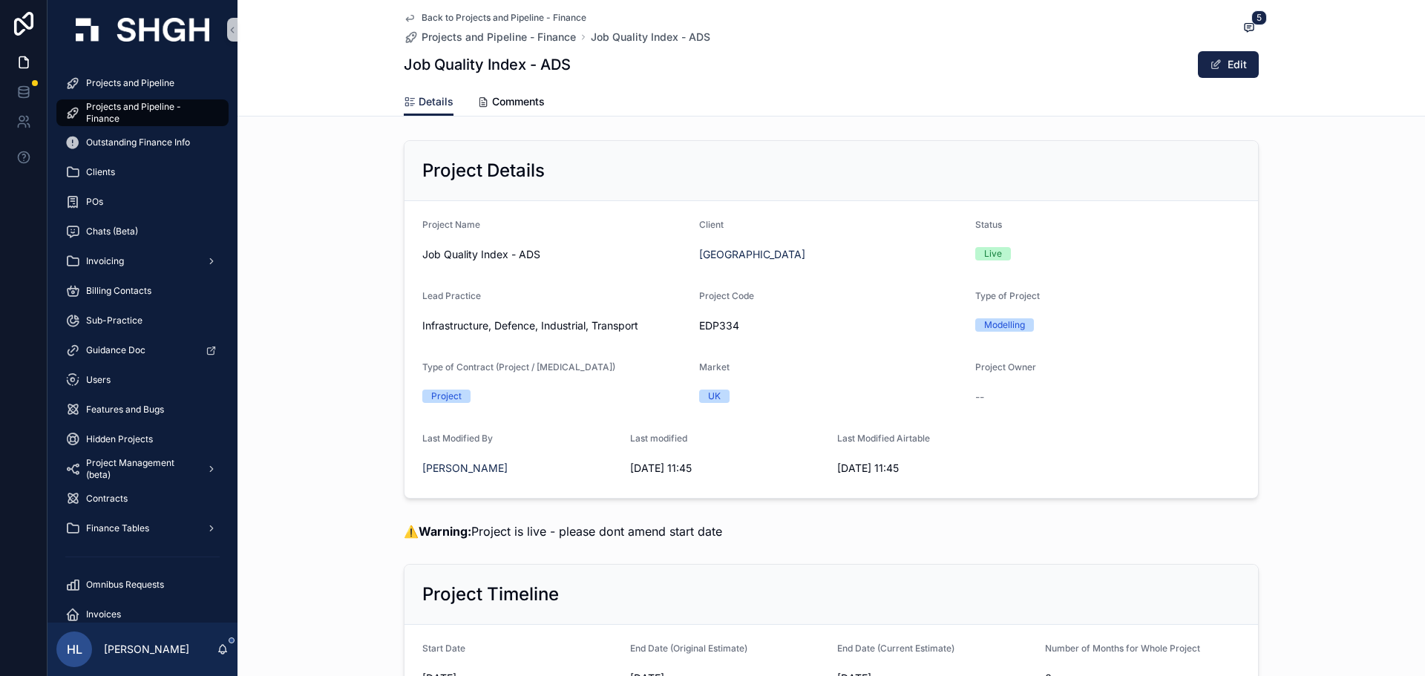 This screenshot has width=1425, height=676. Describe the element at coordinates (714, 396) in the screenshot. I see `div: UK` at that location.